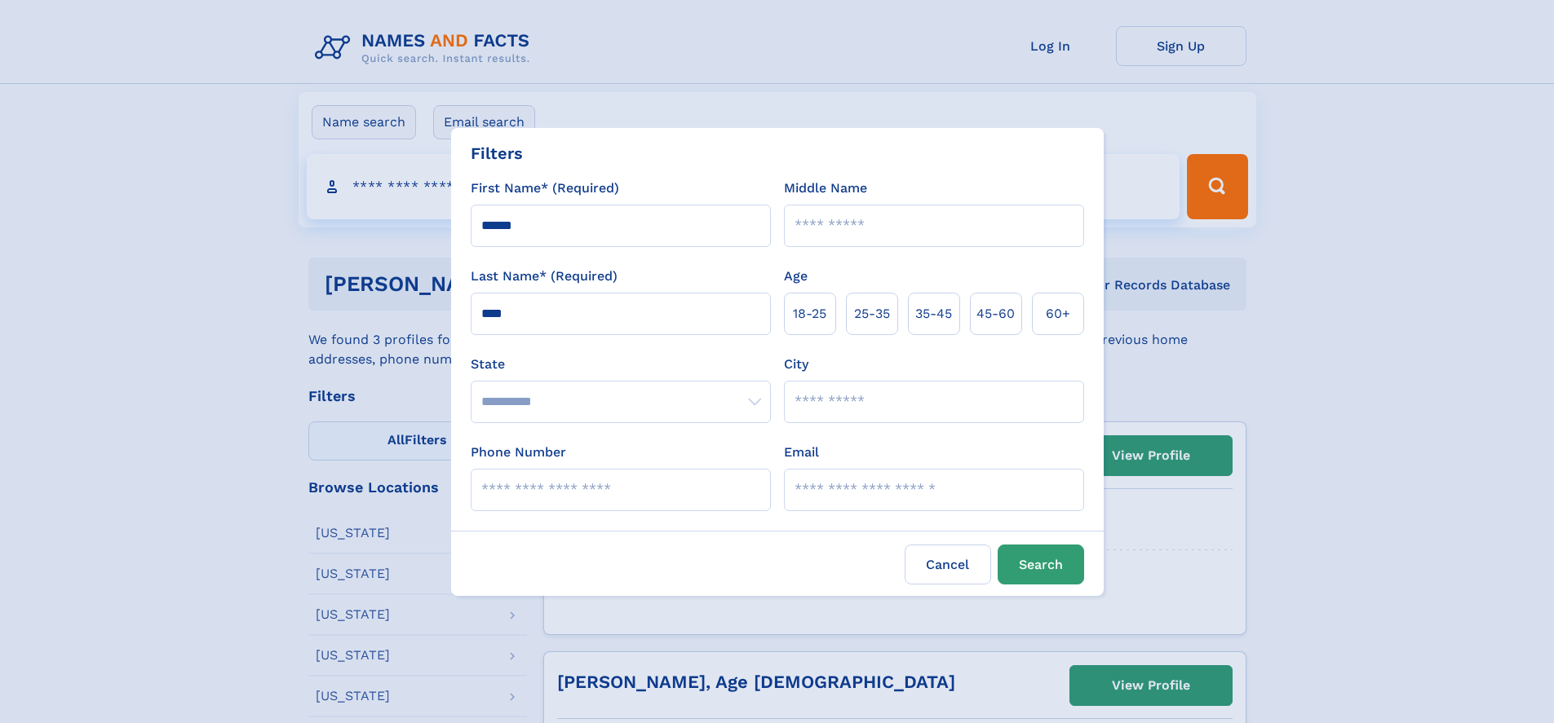 Image resolution: width=1554 pixels, height=723 pixels. What do you see at coordinates (518, 453) in the screenshot?
I see `label: Phone Number` at bounding box center [518, 453].